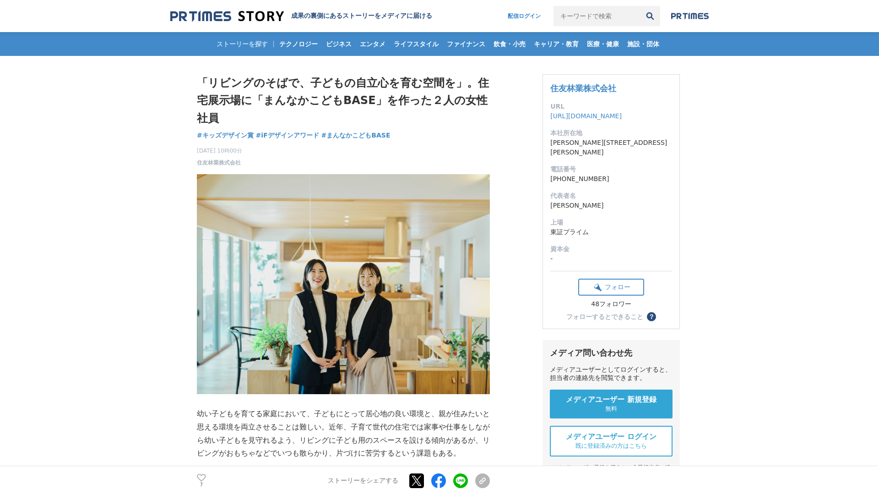 The width and height of the screenshot is (879, 495). I want to click on span: 無料, so click(611, 408).